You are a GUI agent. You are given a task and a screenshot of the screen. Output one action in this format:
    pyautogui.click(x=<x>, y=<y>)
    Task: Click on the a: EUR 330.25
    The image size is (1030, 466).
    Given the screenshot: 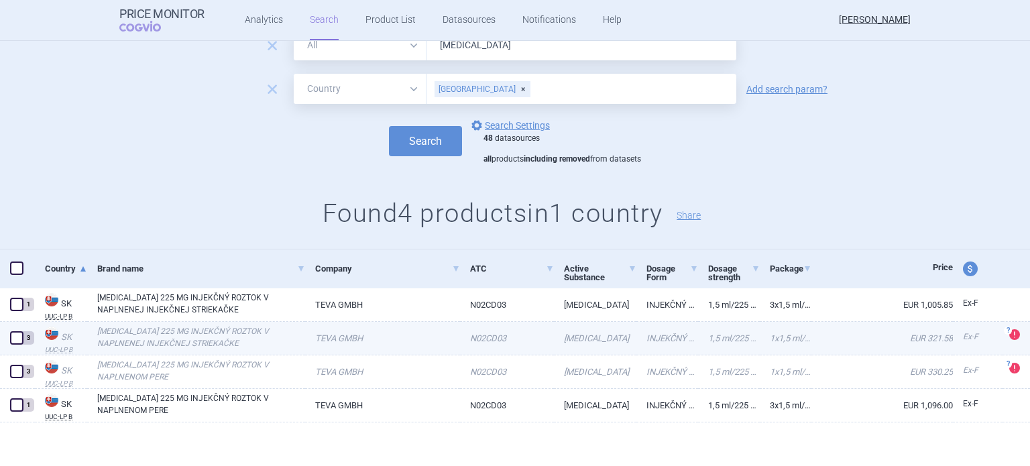 What is the action you would take?
    pyautogui.click(x=882, y=371)
    